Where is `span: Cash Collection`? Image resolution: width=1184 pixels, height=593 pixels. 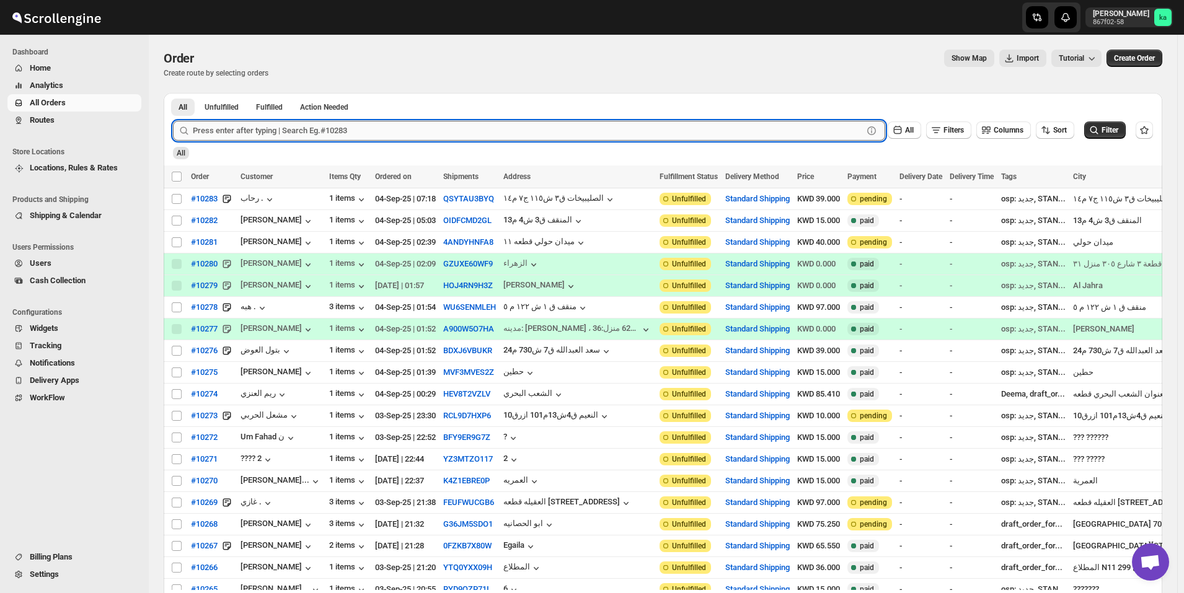
span: Cash Collection is located at coordinates (58, 280).